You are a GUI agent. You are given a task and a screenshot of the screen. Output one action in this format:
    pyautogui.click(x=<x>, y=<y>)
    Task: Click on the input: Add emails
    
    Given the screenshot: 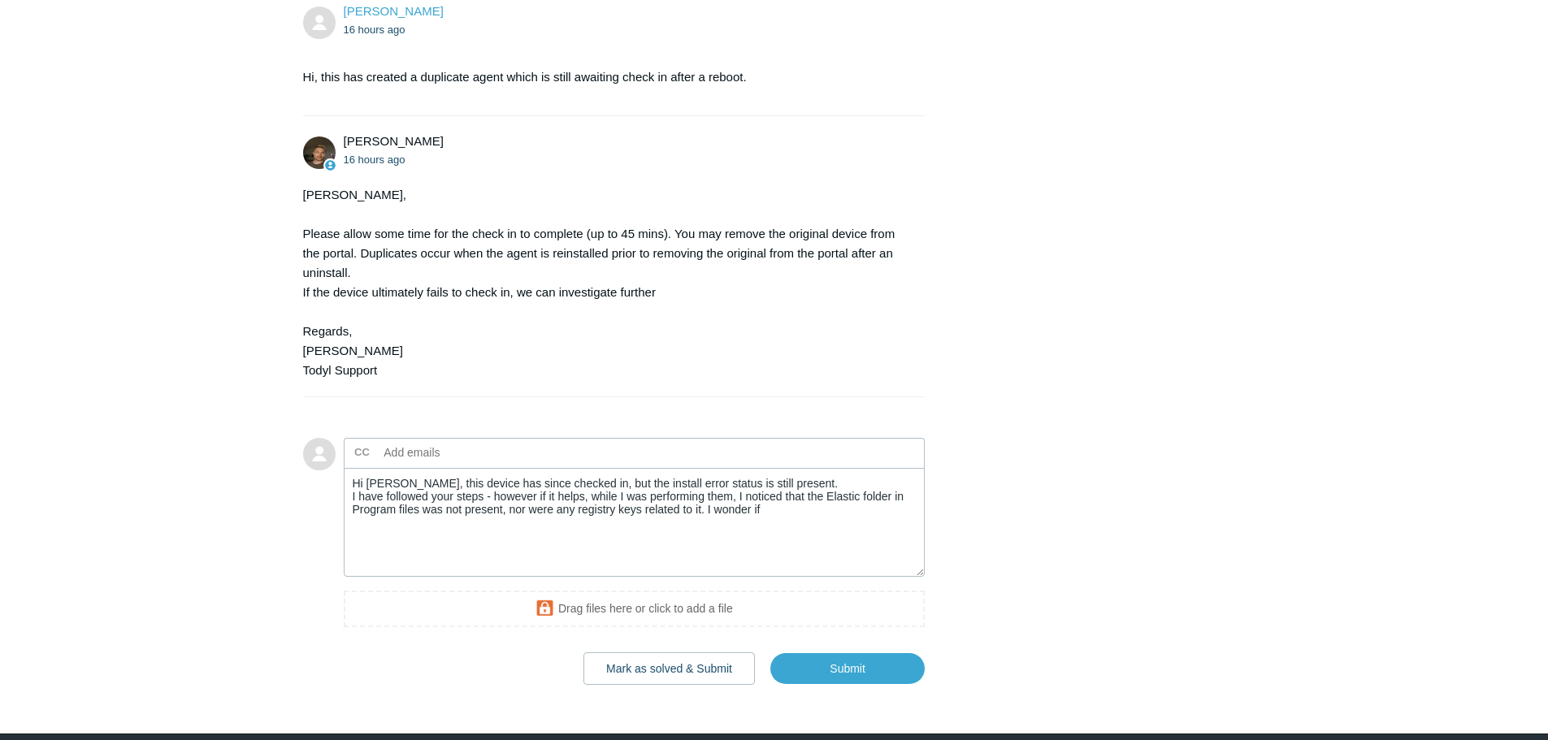 What is the action you would take?
    pyautogui.click(x=465, y=453)
    